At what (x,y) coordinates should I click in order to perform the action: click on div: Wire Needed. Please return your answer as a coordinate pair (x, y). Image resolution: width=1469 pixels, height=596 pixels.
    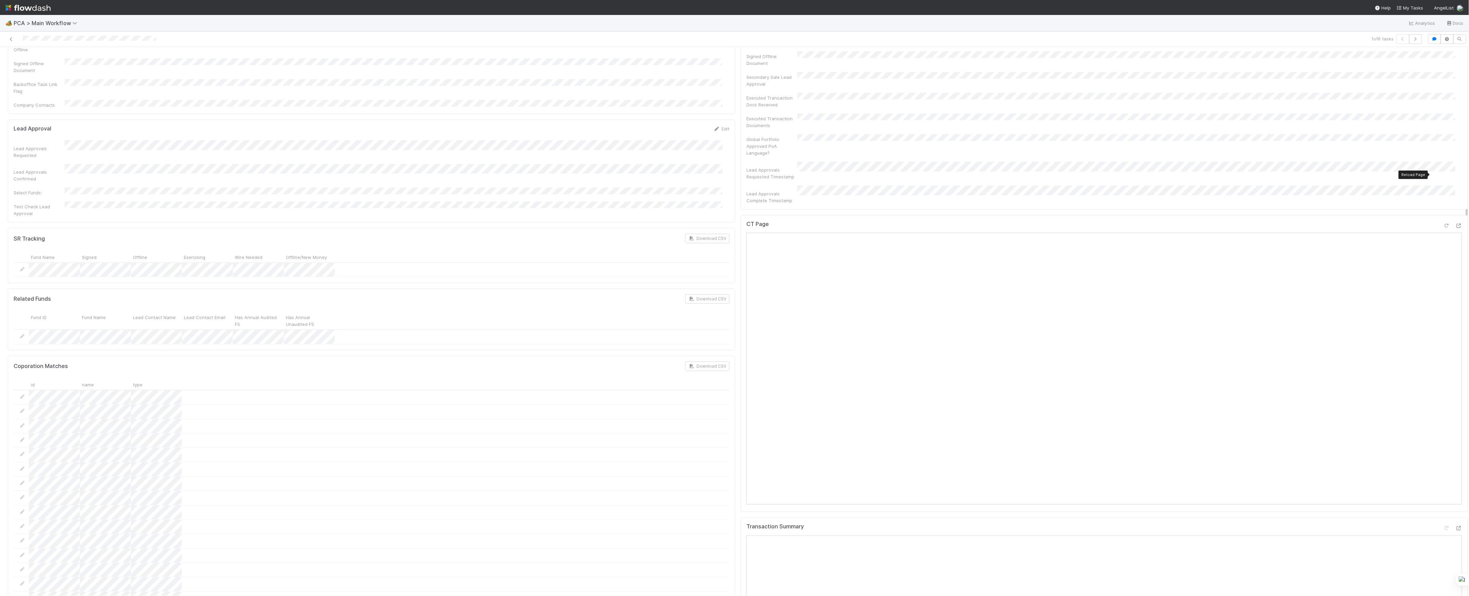
    Looking at the image, I should click on (258, 257).